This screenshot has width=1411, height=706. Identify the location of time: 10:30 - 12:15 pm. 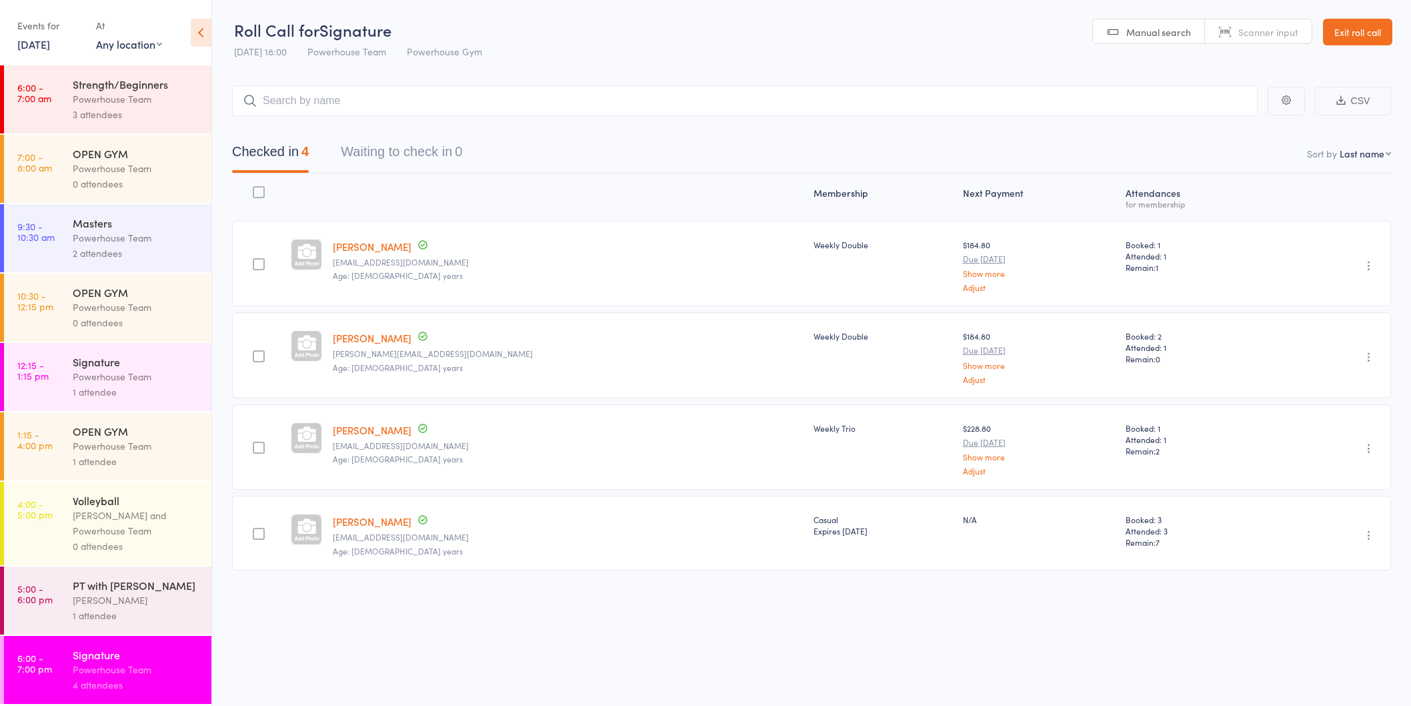
(35, 301).